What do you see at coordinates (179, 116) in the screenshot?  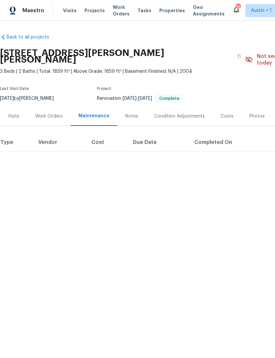 I see `div: Condition Adjustments` at bounding box center [179, 116].